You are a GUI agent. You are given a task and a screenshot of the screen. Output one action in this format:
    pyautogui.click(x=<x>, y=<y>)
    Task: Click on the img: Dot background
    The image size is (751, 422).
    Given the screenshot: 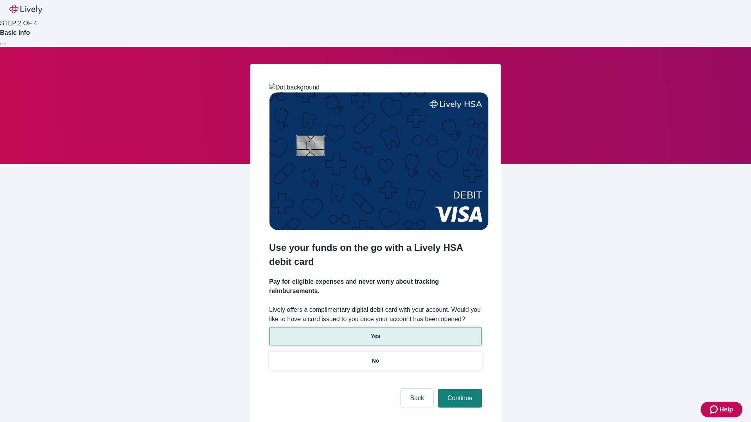 What is the action you would take?
    pyautogui.click(x=294, y=88)
    